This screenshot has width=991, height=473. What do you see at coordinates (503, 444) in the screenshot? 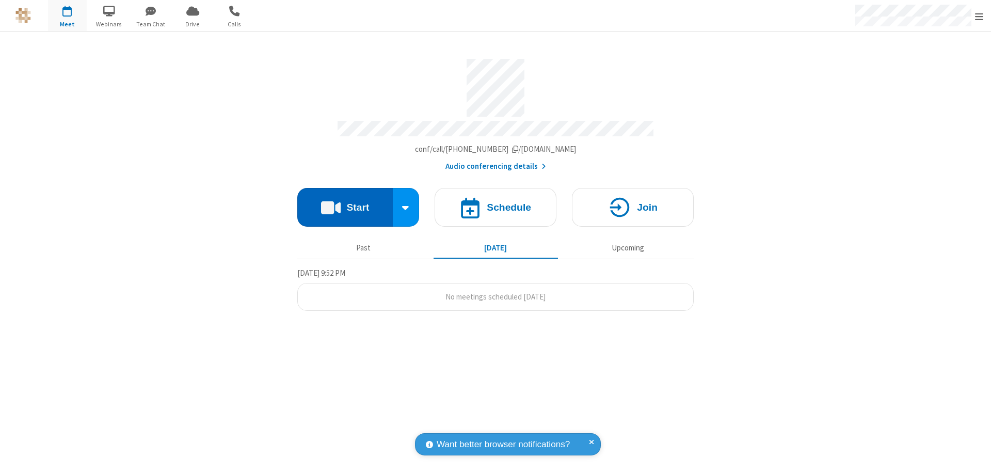
I see `span: Want better browser notifications?` at bounding box center [503, 444].